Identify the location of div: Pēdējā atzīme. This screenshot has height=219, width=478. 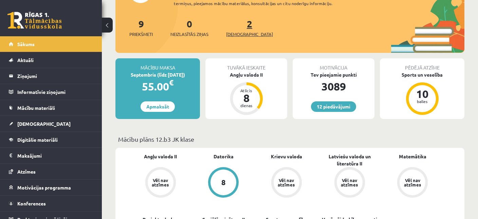
(422, 65).